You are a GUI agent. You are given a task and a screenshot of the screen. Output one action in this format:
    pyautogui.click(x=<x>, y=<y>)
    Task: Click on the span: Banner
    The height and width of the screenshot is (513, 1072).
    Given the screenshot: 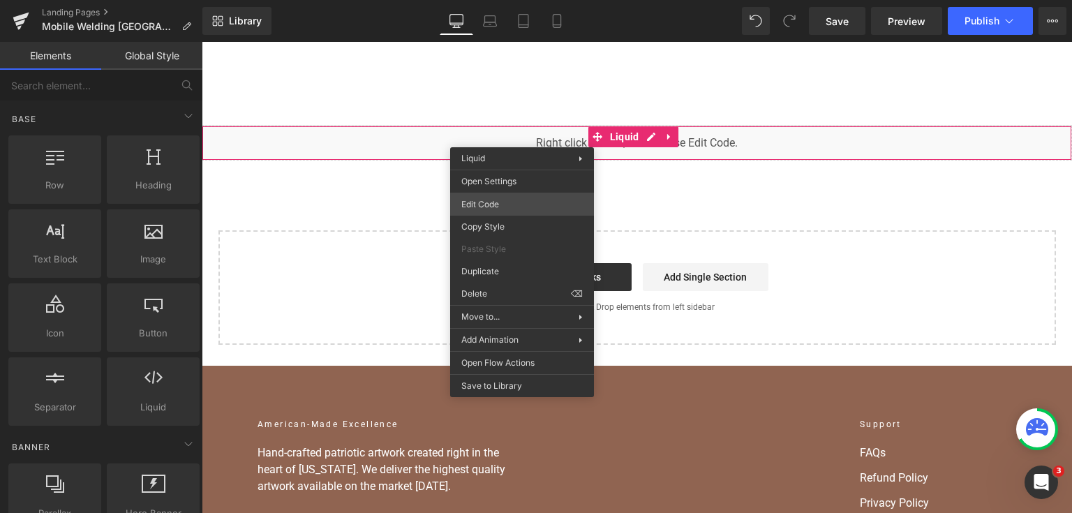 What is the action you would take?
    pyautogui.click(x=31, y=447)
    